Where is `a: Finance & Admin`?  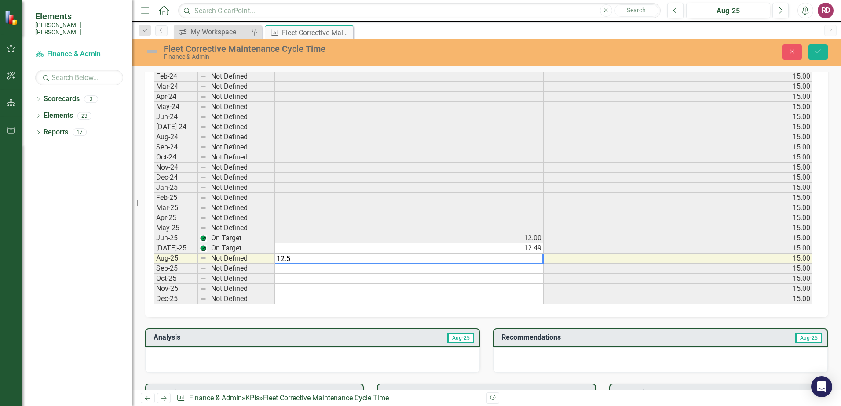
a: Finance & Admin is located at coordinates (79, 54).